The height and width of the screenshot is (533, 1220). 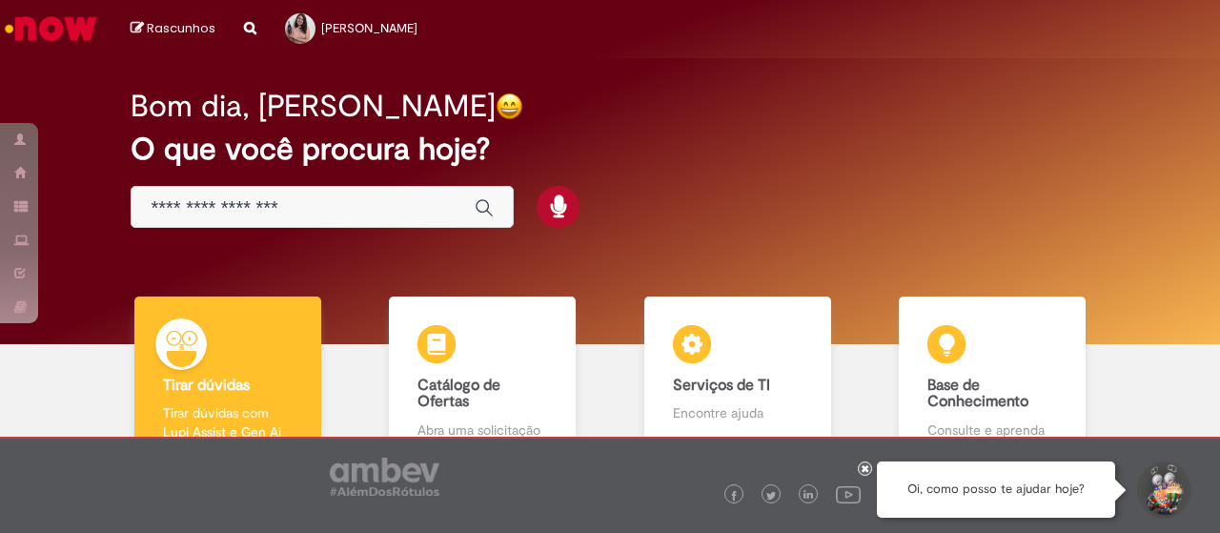 I want to click on img: logo_footer_youtube.png, so click(x=849, y=494).